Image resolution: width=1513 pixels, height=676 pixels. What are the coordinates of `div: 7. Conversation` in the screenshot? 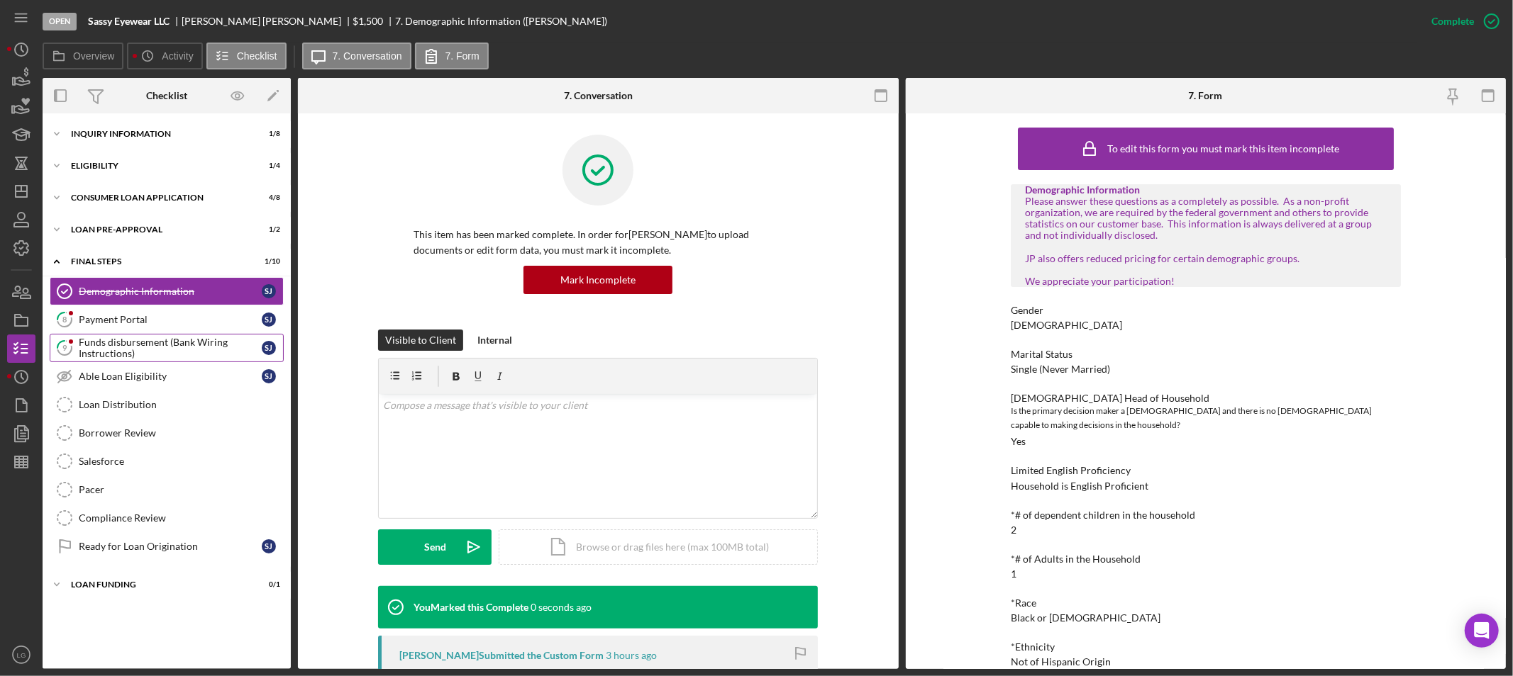 It's located at (598, 96).